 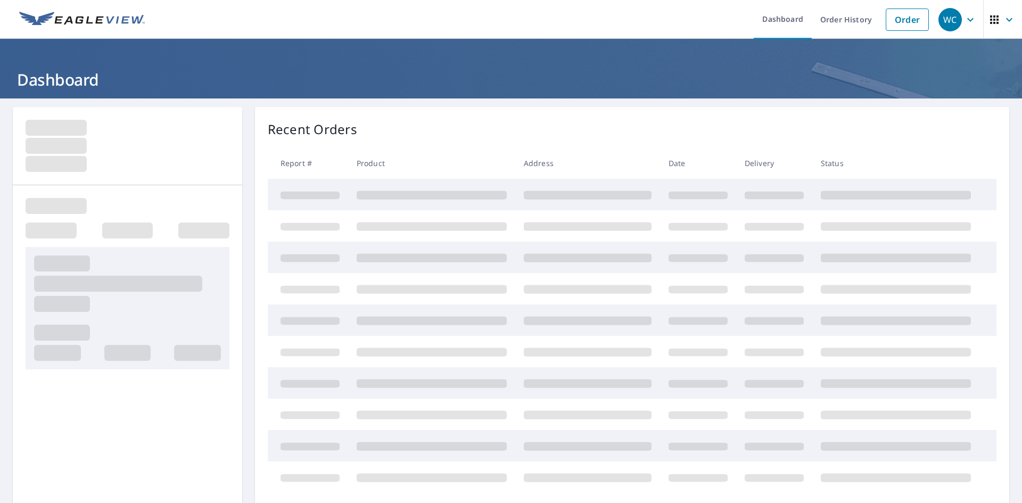 I want to click on h1: Dashboard, so click(x=511, y=79).